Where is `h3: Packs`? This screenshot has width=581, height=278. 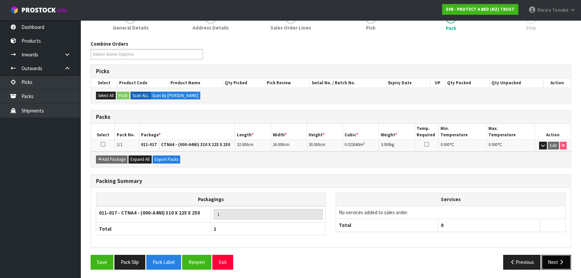
h3: Packs is located at coordinates (330, 117).